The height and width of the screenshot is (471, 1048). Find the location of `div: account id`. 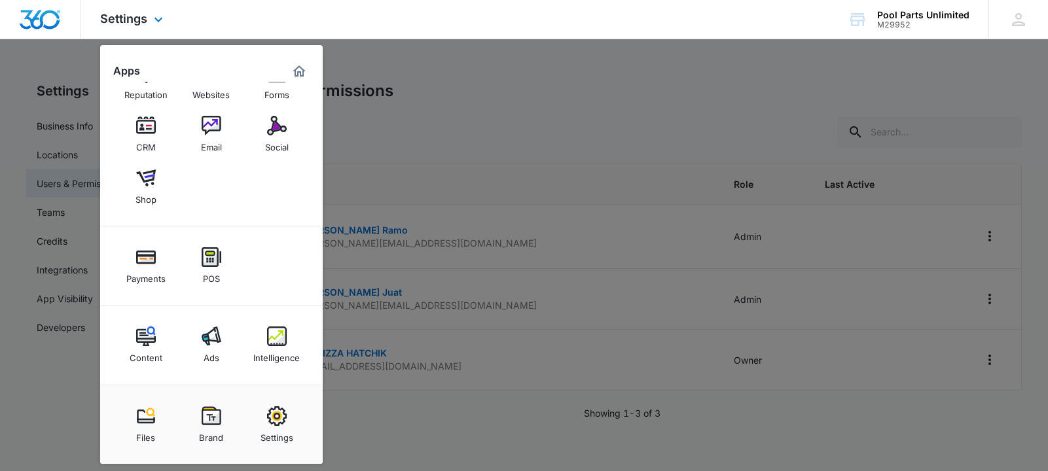

div: account id is located at coordinates (923, 25).